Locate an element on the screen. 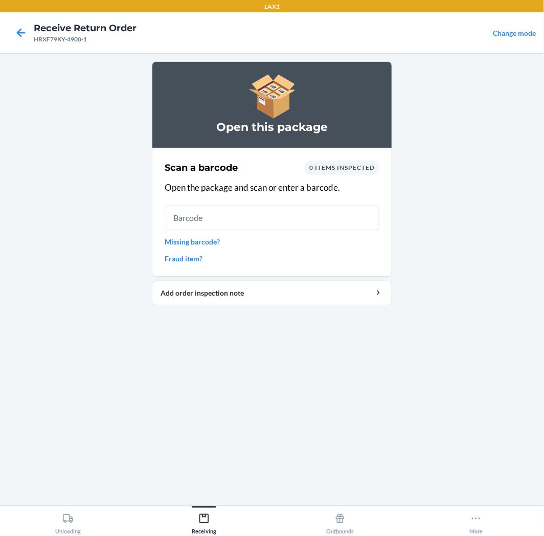  div: More is located at coordinates (476, 522).